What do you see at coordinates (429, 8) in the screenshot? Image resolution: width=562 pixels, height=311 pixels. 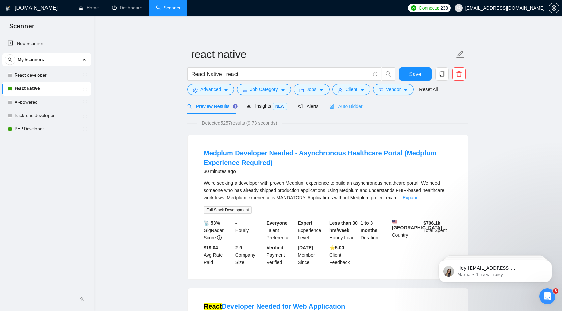 I see `span: Connects:` at bounding box center [429, 8].